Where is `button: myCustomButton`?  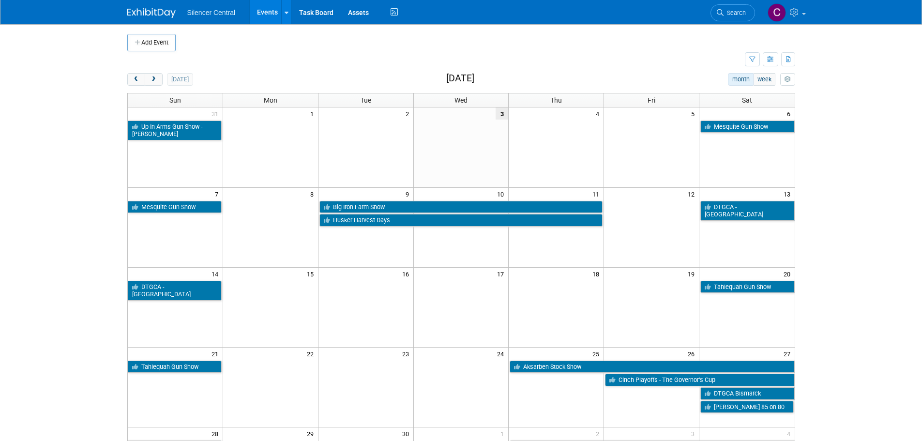
button: myCustomButton is located at coordinates (787, 79).